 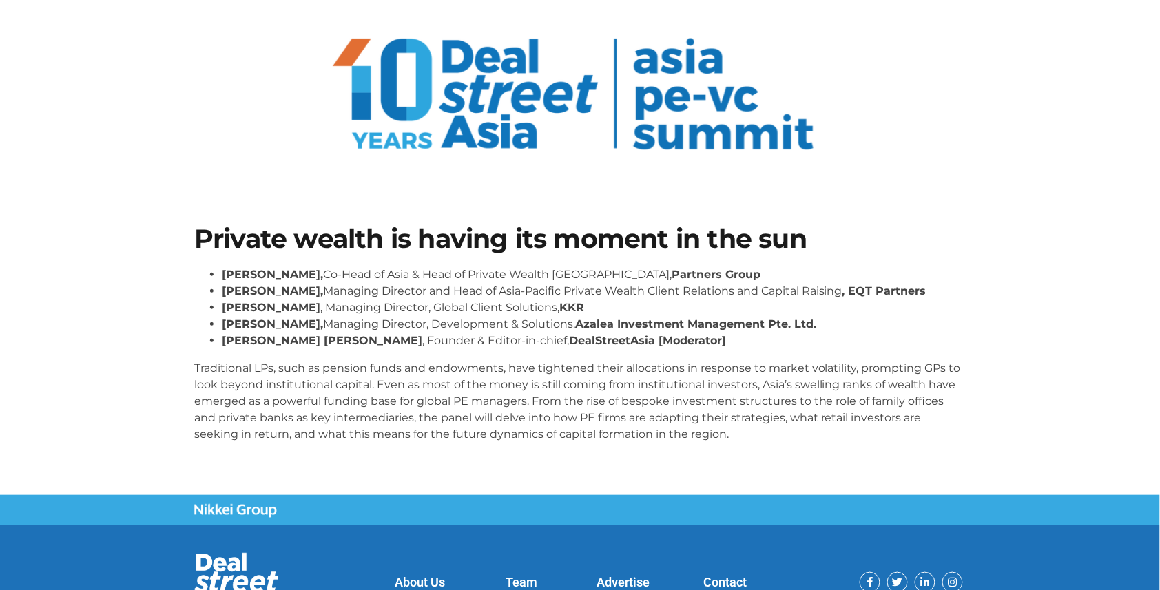 What do you see at coordinates (715, 274) in the screenshot?
I see `strong: Partners Group` at bounding box center [715, 274].